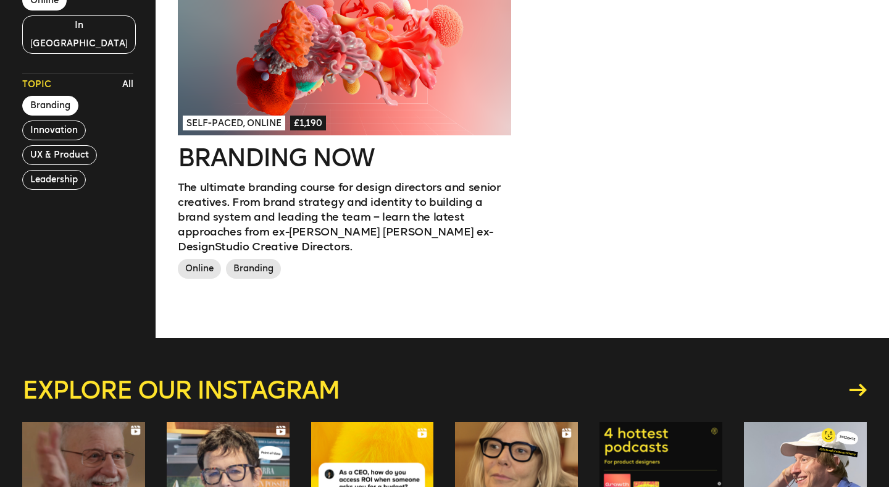 Image resolution: width=889 pixels, height=487 pixels. What do you see at coordinates (445, 390) in the screenshot?
I see `a: Explore our instagram` at bounding box center [445, 390].